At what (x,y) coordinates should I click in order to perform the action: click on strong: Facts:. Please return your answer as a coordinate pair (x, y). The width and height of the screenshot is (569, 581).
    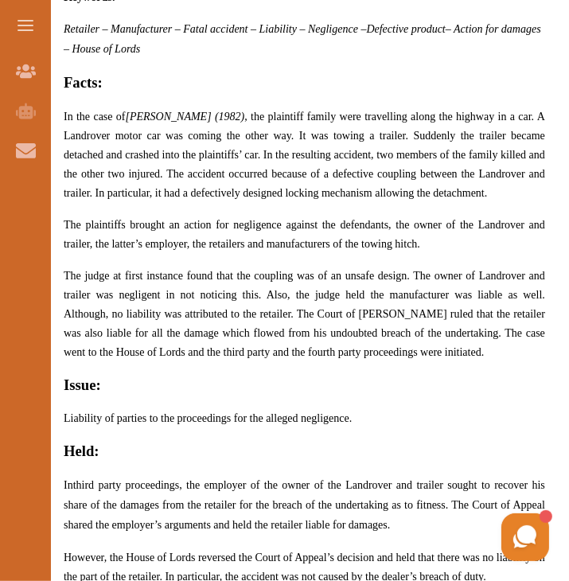
    Looking at the image, I should click on (83, 82).